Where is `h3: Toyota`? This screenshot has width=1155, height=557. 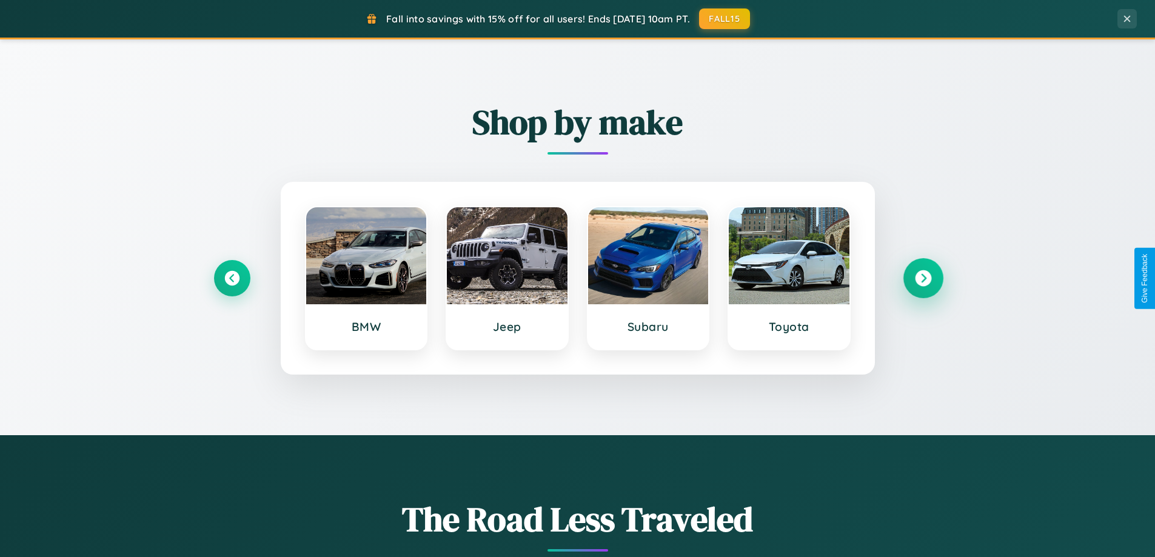 h3: Toyota is located at coordinates (789, 327).